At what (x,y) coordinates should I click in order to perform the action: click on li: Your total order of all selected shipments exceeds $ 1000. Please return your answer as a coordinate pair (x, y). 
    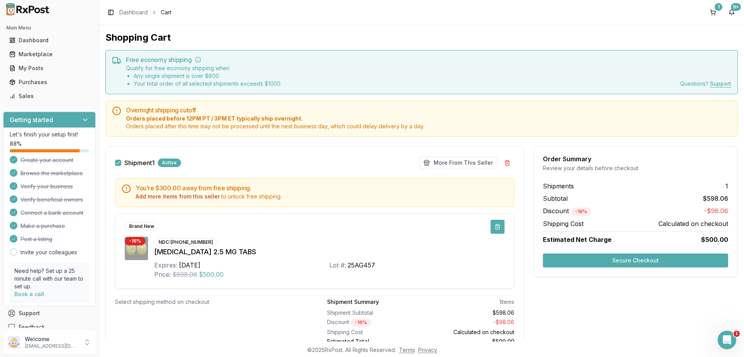
    Looking at the image, I should click on (207, 84).